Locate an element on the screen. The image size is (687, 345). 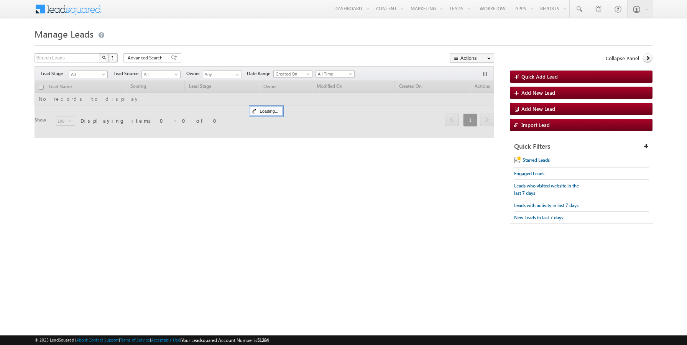
span: Import Lead is located at coordinates (536, 125).